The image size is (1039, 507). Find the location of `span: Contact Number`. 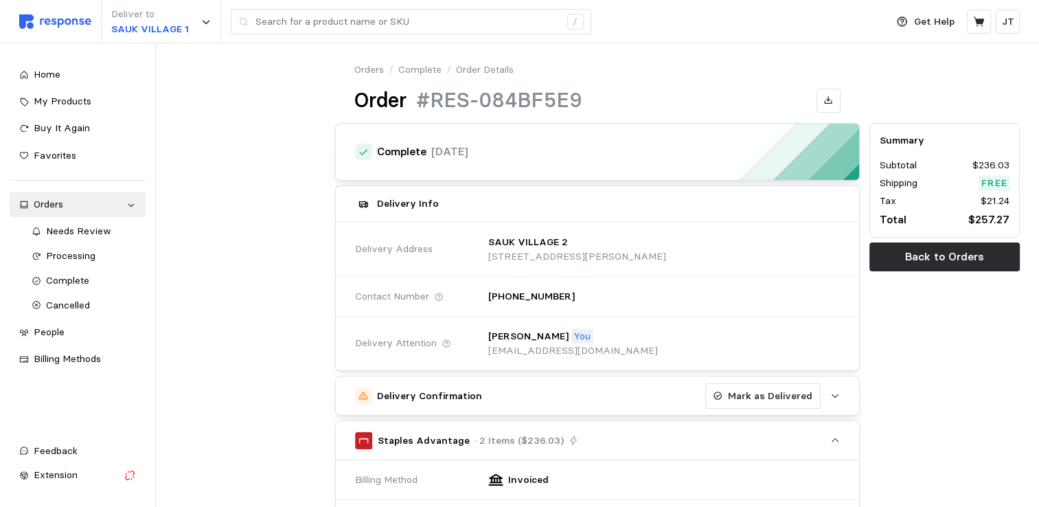

span: Contact Number is located at coordinates (392, 297).